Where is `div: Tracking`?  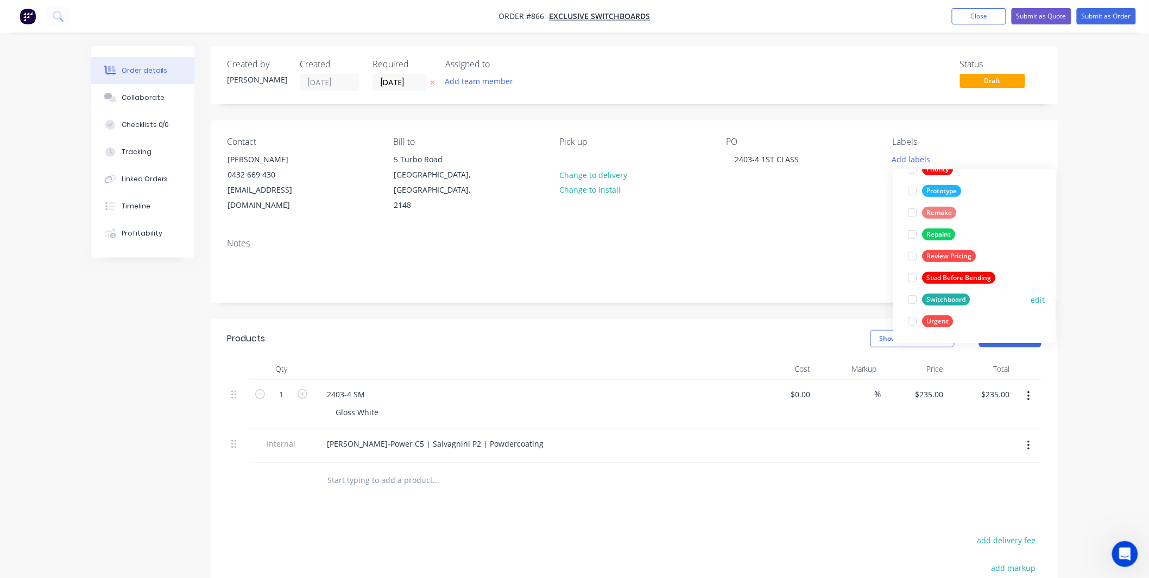
div: Tracking is located at coordinates (136, 152).